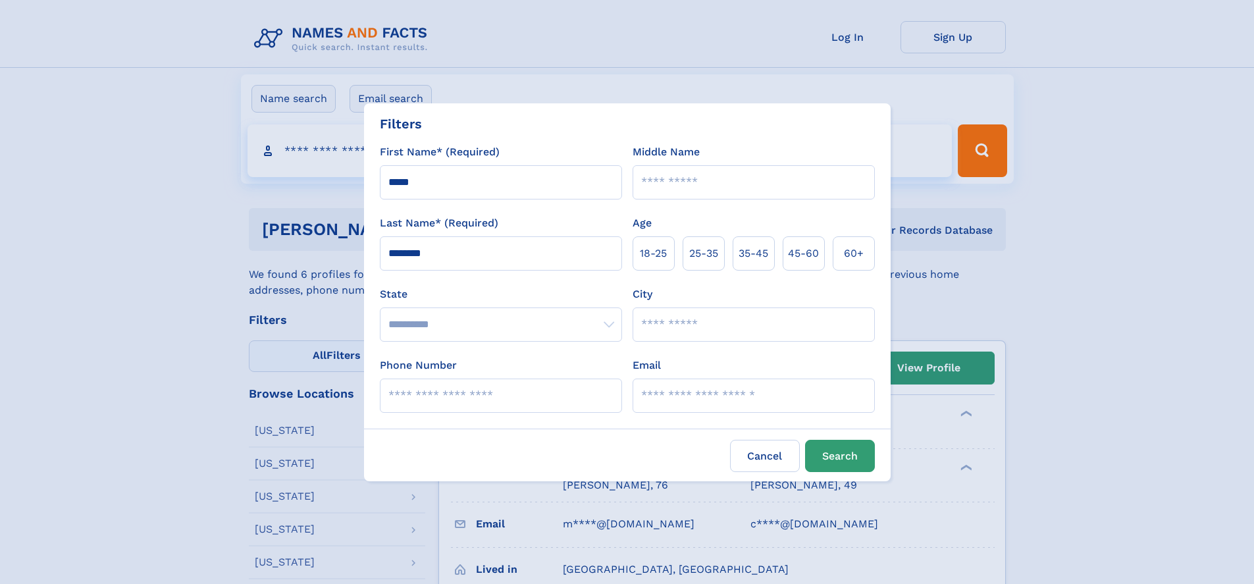 Image resolution: width=1254 pixels, height=584 pixels. I want to click on span: 45‑60, so click(803, 254).